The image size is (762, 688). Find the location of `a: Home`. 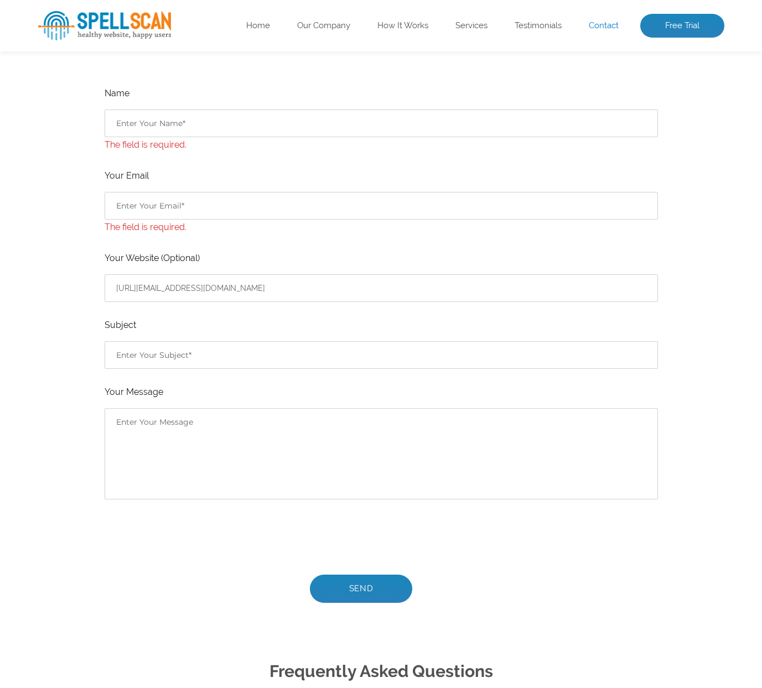

a: Home is located at coordinates (258, 26).